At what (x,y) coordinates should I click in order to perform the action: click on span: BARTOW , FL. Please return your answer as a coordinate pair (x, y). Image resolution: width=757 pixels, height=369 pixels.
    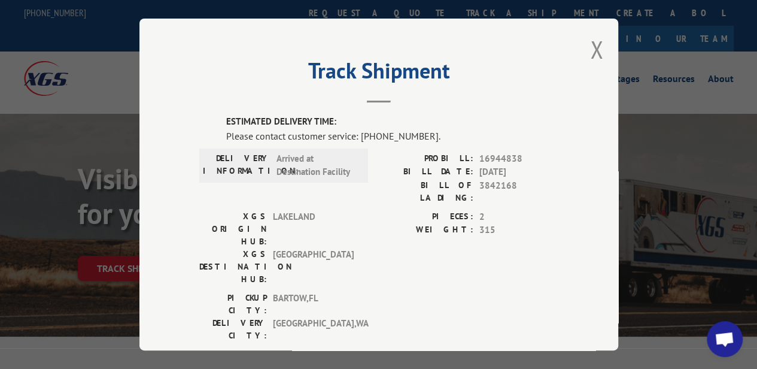
    Looking at the image, I should click on (313, 304).